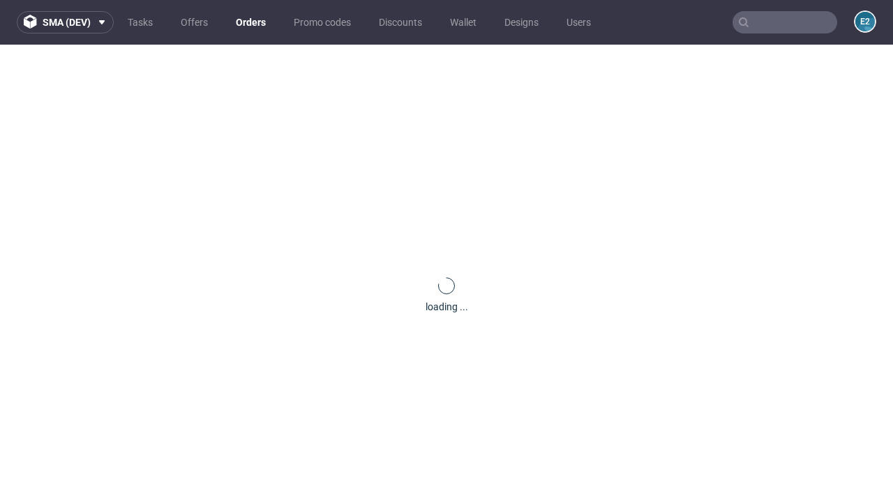 Image resolution: width=893 pixels, height=502 pixels. What do you see at coordinates (140, 22) in the screenshot?
I see `a: Tasks` at bounding box center [140, 22].